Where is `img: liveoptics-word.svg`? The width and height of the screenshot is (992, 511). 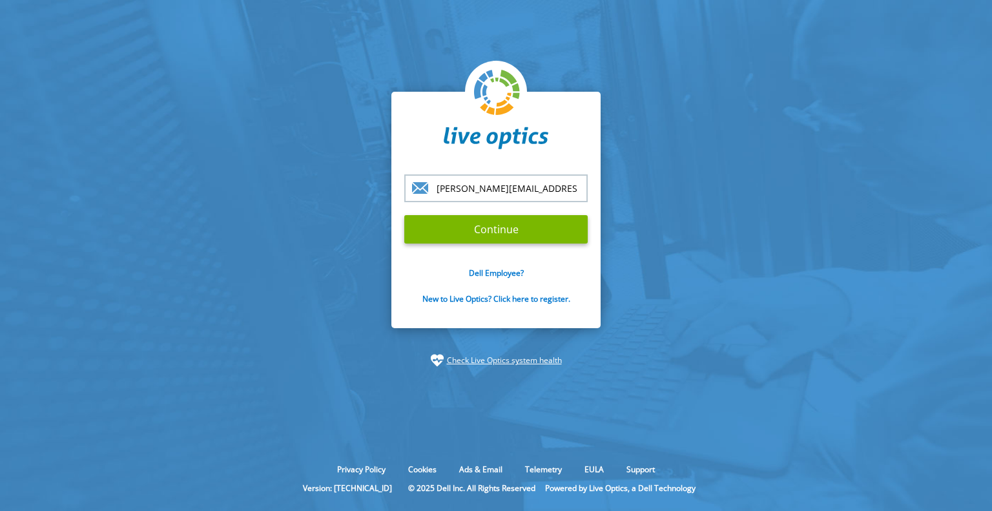
img: liveoptics-word.svg is located at coordinates (496, 138).